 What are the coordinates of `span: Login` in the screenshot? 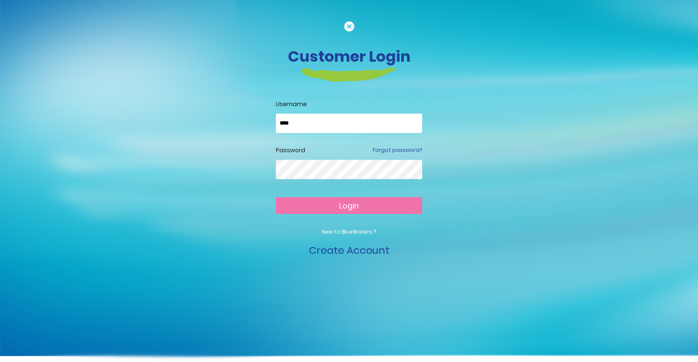 It's located at (349, 205).